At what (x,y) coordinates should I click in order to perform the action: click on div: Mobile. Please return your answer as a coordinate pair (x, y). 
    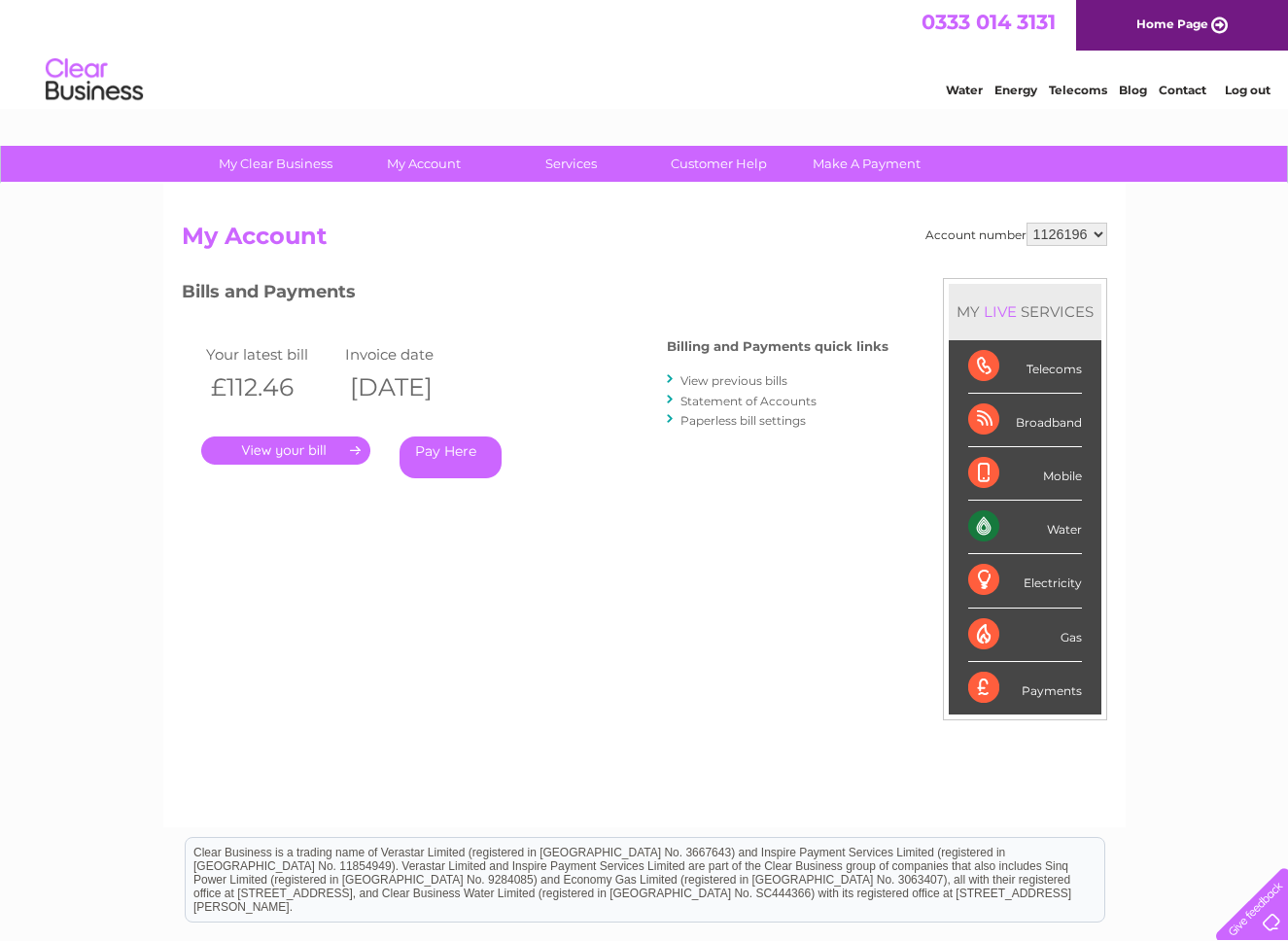
    Looking at the image, I should click on (1024, 473).